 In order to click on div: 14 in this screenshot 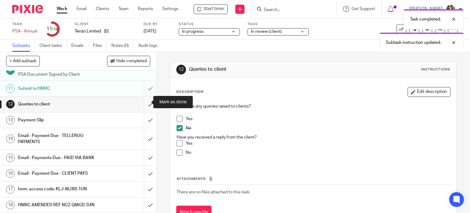, I will do `click(10, 139)`.